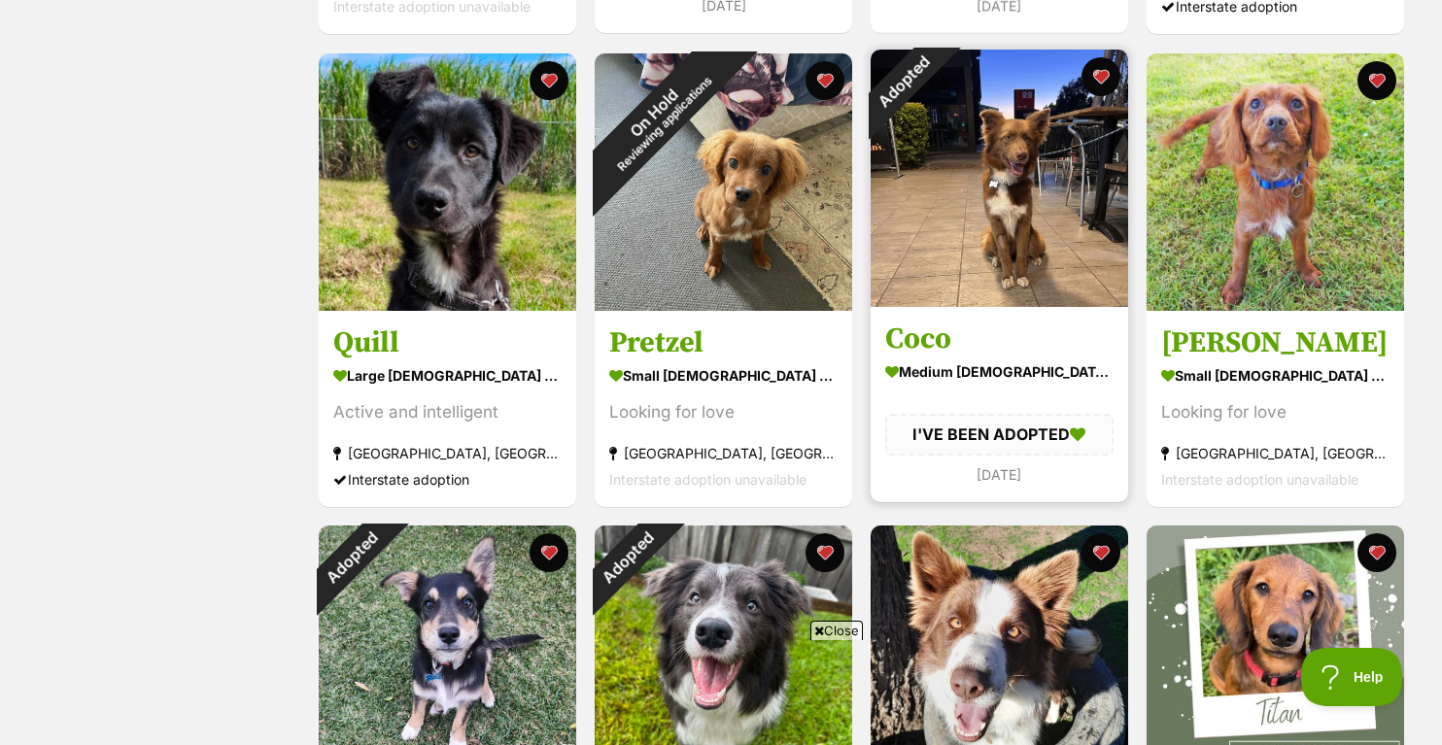  Describe the element at coordinates (999, 178) in the screenshot. I see `img: Coco` at that location.